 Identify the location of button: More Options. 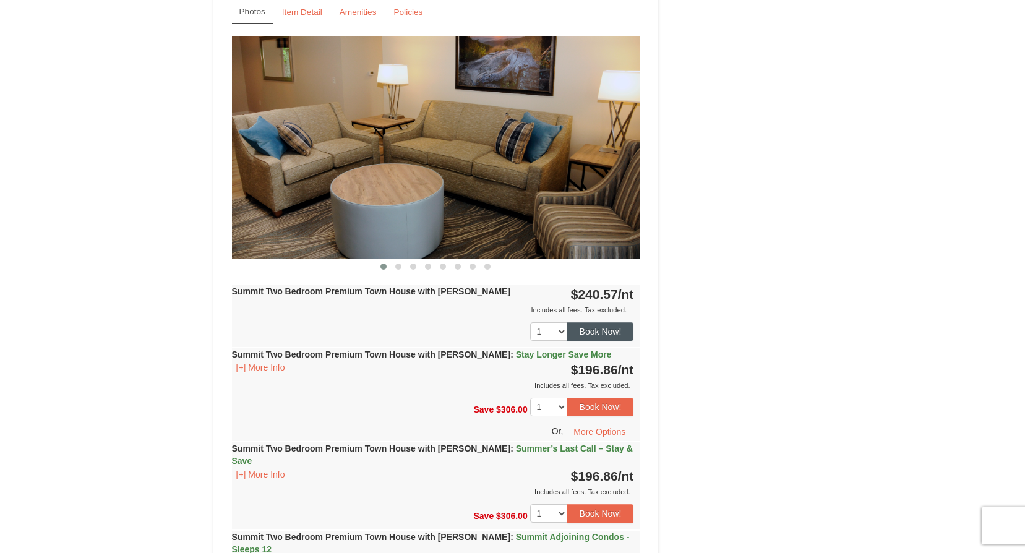
(599, 432).